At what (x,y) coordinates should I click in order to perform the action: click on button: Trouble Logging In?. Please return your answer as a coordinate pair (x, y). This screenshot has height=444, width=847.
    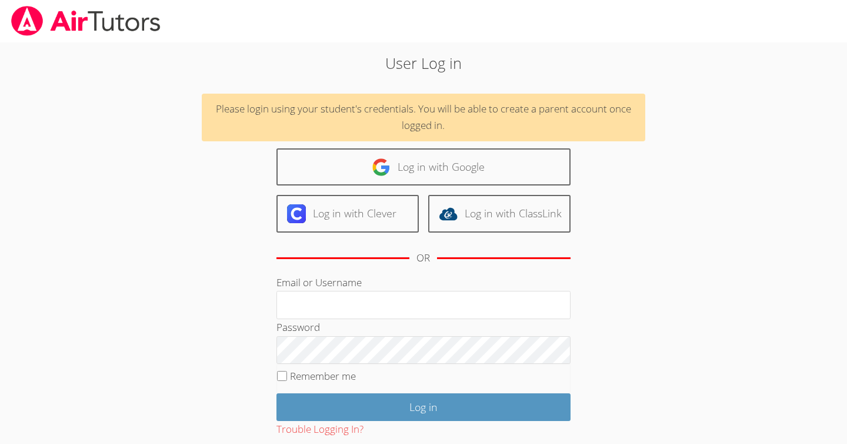
    Looking at the image, I should click on (320, 429).